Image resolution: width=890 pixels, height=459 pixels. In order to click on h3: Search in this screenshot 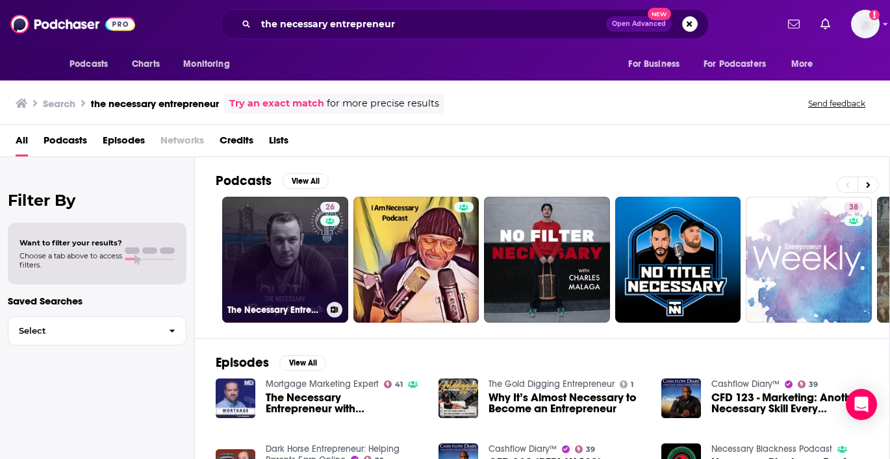, I will do `click(59, 103)`.